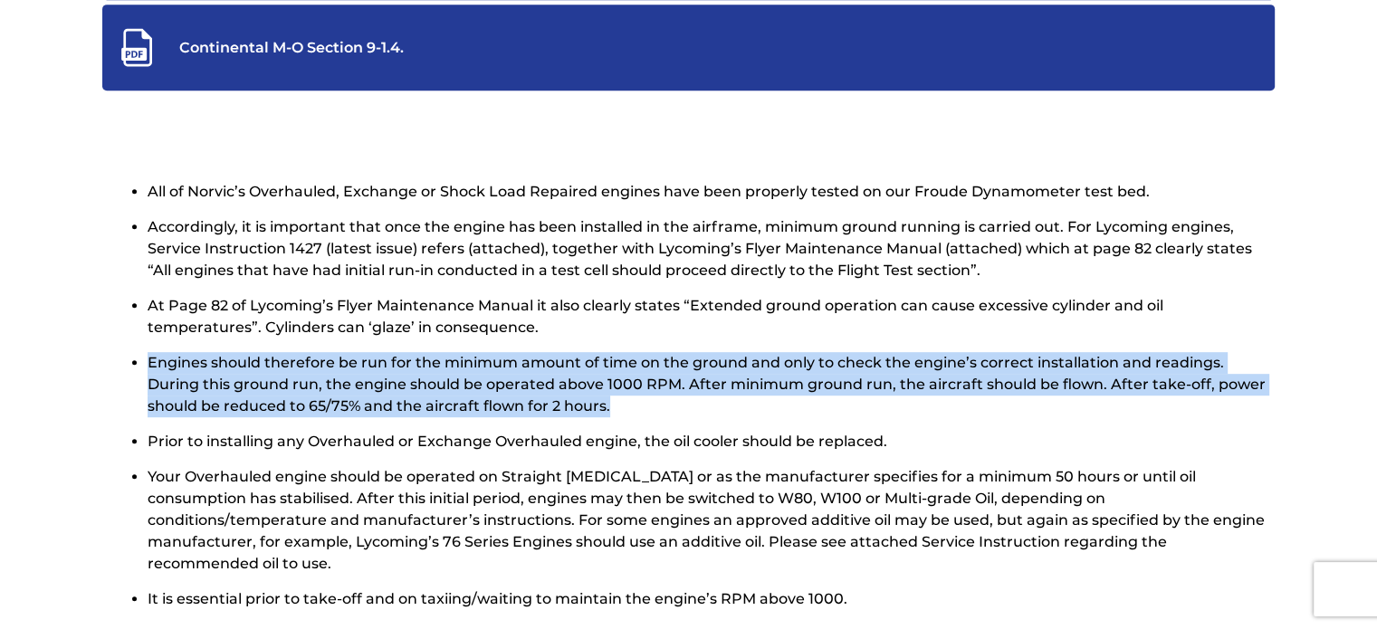 This screenshot has width=1377, height=629. What do you see at coordinates (688, 47) in the screenshot?
I see `div: Continental M-O Section 9-1.4.` at bounding box center [688, 47].